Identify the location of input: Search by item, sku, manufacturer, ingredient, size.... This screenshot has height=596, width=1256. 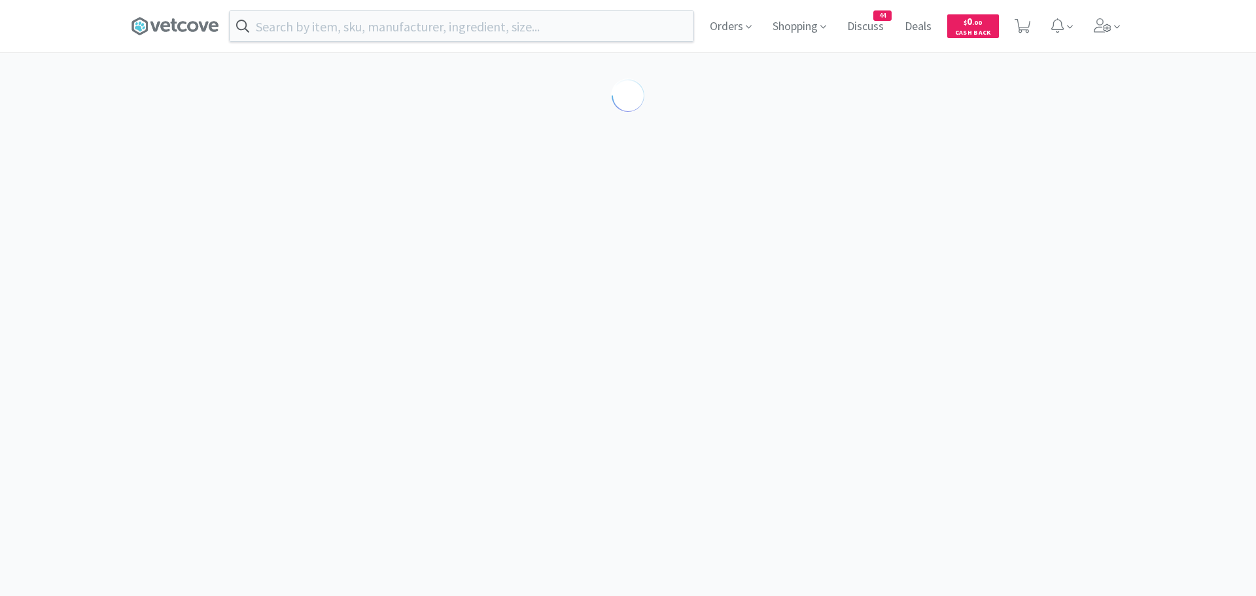
(461, 26).